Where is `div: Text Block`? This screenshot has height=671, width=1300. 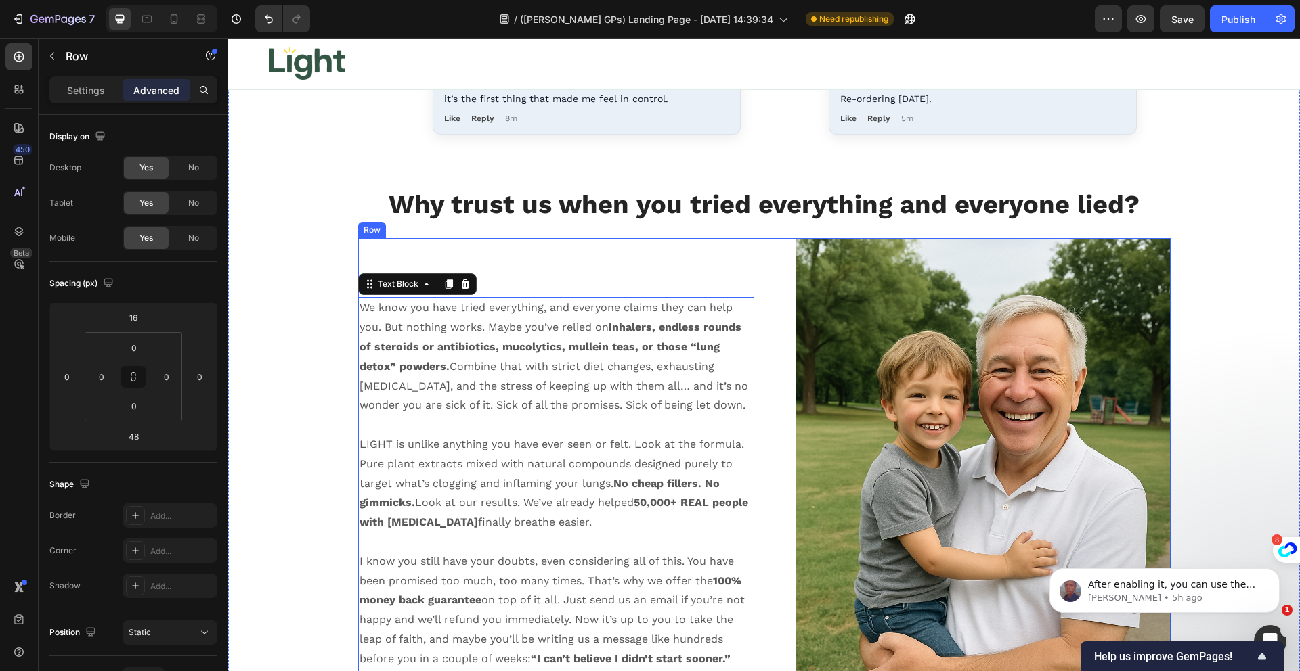 div: Text Block is located at coordinates (170, 246).